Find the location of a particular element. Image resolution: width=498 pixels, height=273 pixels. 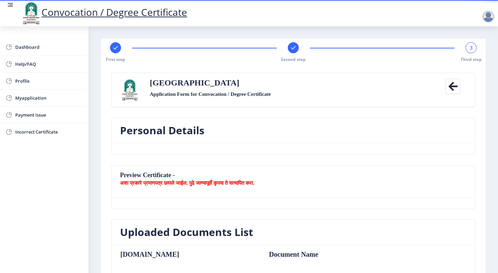

span: 3 is located at coordinates (471, 48).